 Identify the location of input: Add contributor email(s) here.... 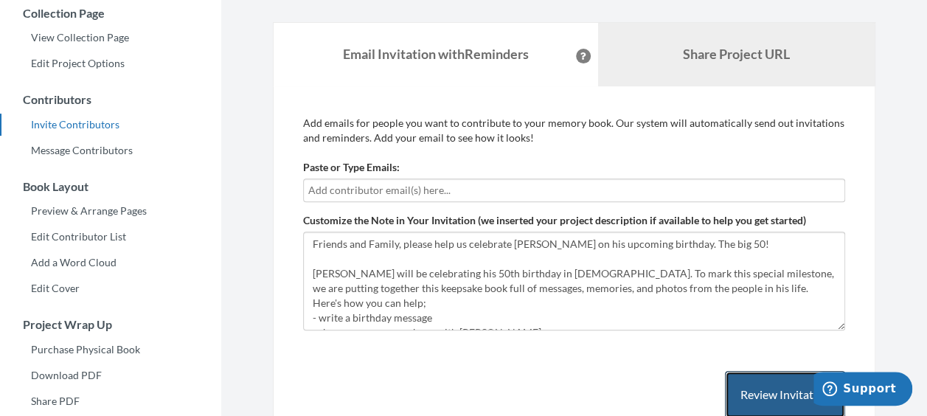
(573, 190).